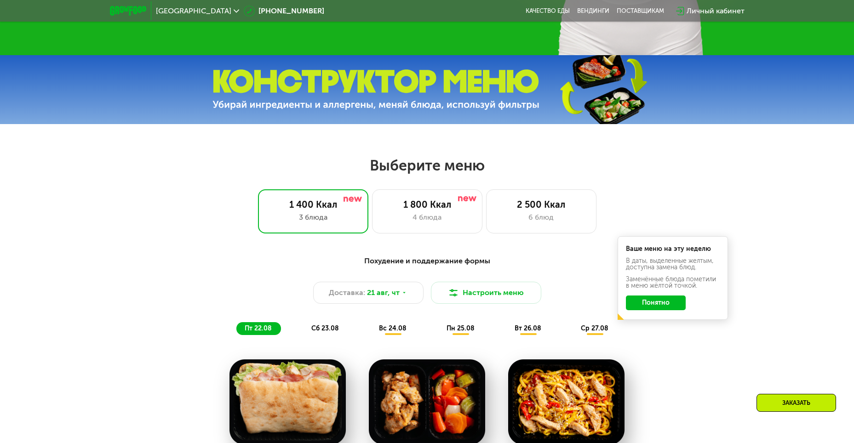 This screenshot has width=854, height=443. I want to click on span: ср 27.08, so click(595, 328).